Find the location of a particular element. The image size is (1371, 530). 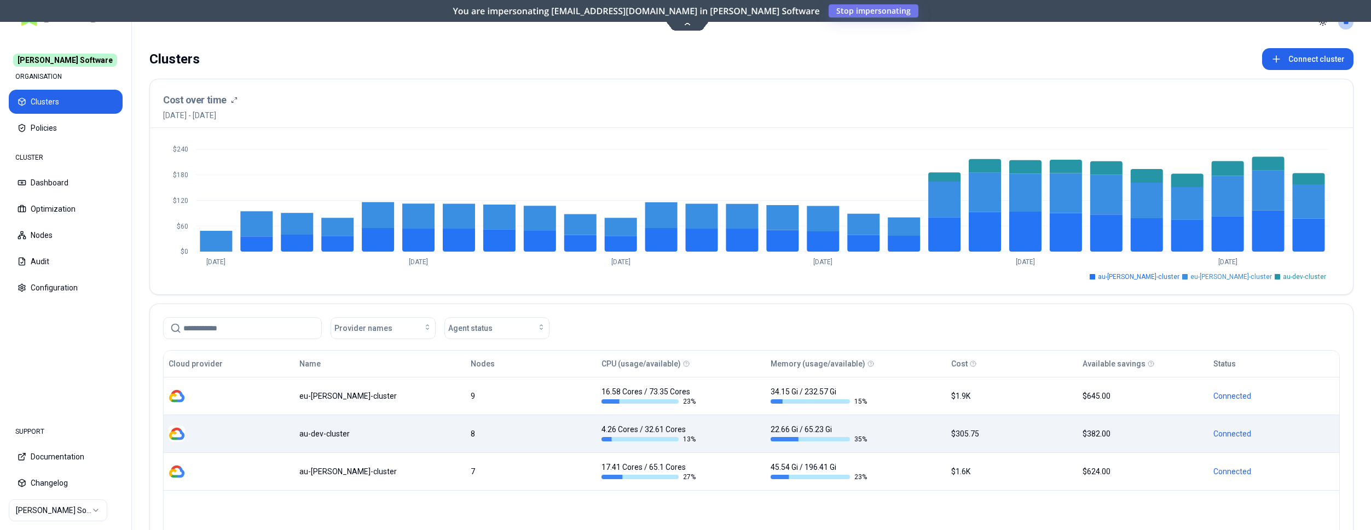

button: CPU (usage/available) is located at coordinates (641, 364).